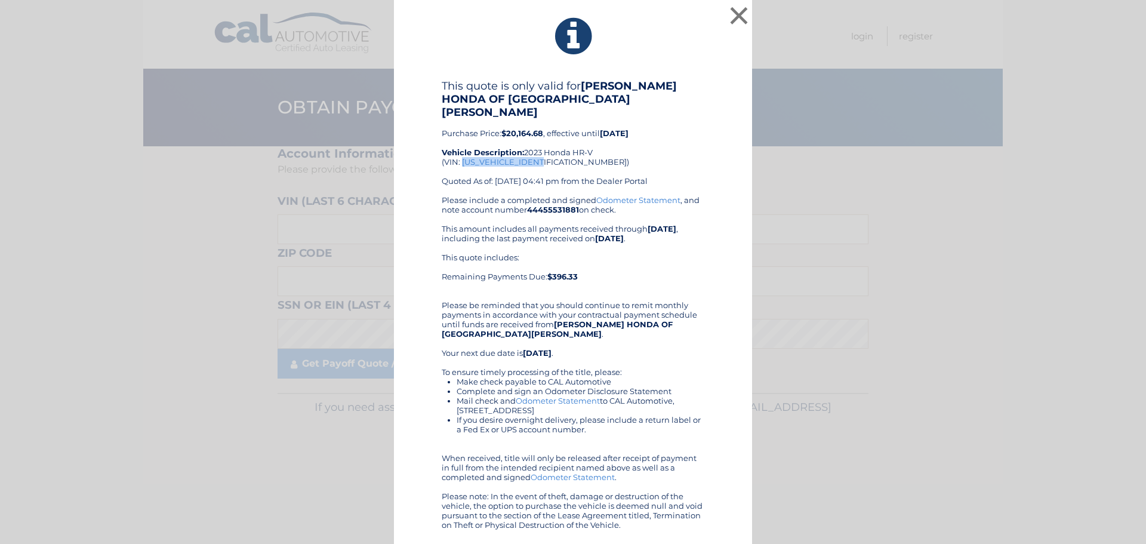 The width and height of the screenshot is (1146, 544). I want to click on li: Make check payable to CAL Automotive, so click(580, 381).